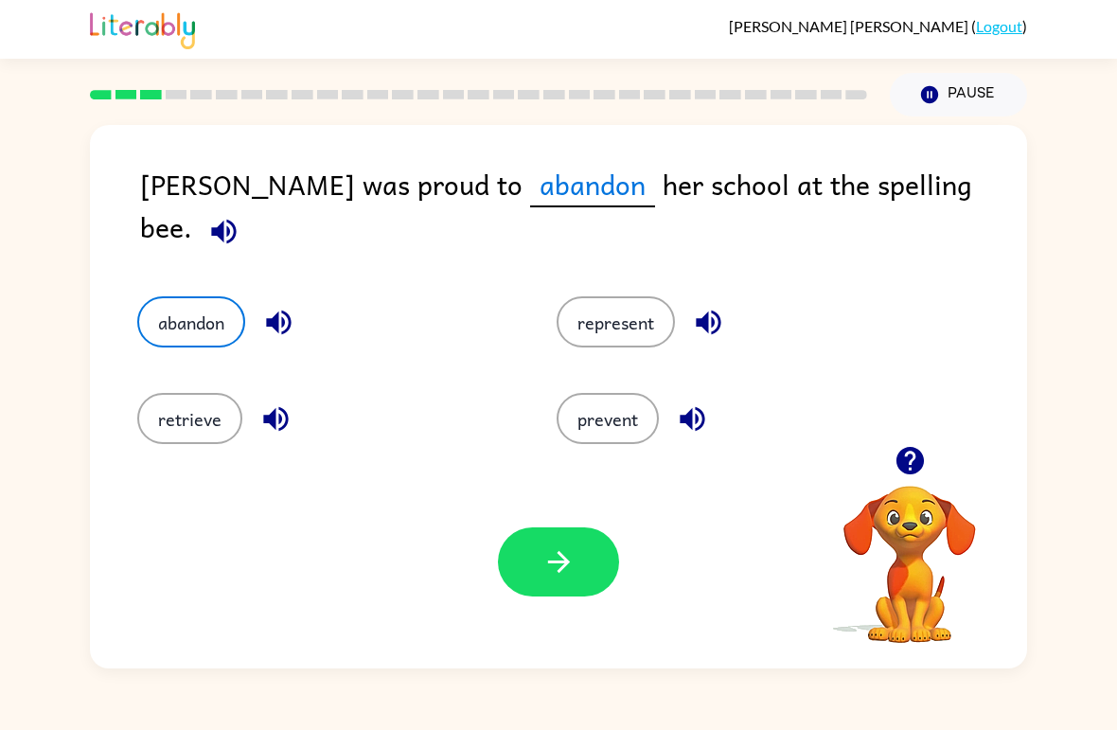 The height and width of the screenshot is (730, 1117). Describe the element at coordinates (142, 28) in the screenshot. I see `img: Literably` at that location.